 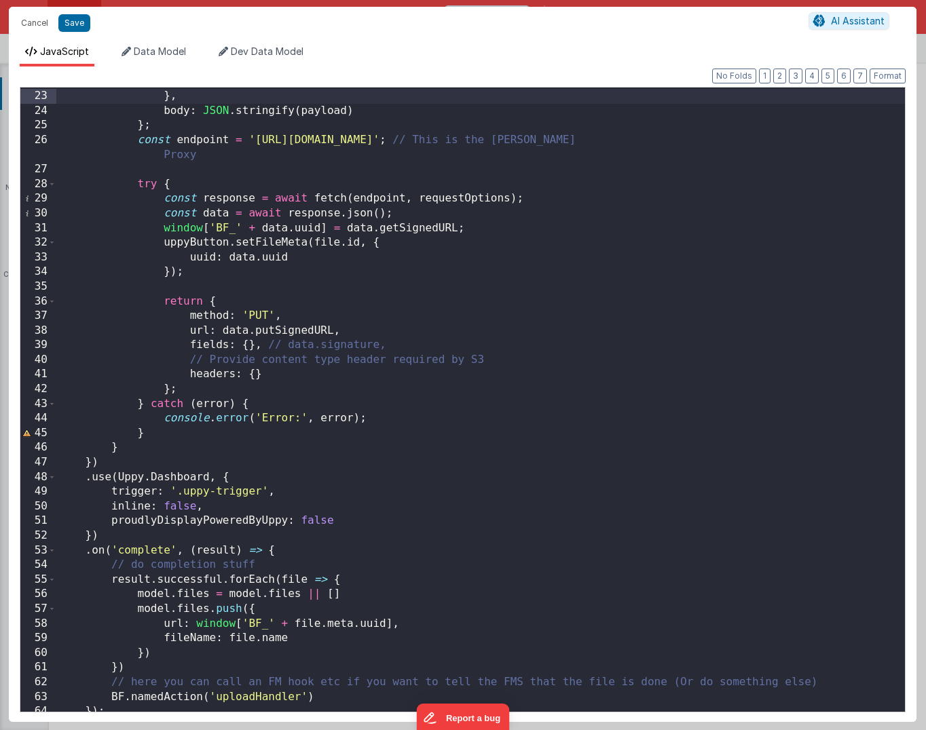 I want to click on button: AI Assistant, so click(x=848, y=21).